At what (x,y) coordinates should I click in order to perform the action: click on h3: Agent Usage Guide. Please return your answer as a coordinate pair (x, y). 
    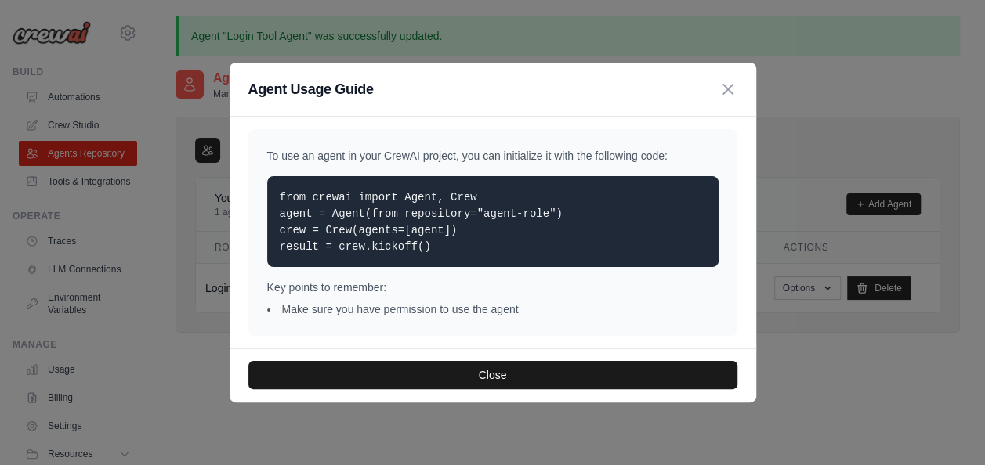
    Looking at the image, I should click on (311, 89).